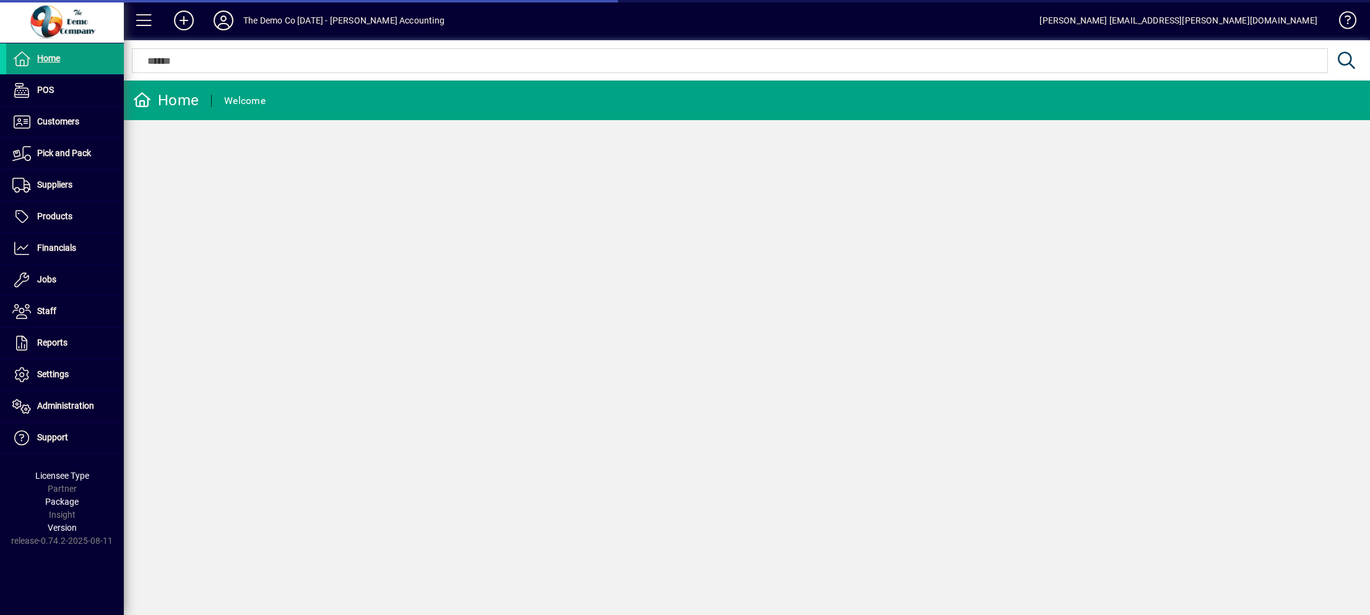 The height and width of the screenshot is (615, 1370). What do you see at coordinates (58, 121) in the screenshot?
I see `span: Customers` at bounding box center [58, 121].